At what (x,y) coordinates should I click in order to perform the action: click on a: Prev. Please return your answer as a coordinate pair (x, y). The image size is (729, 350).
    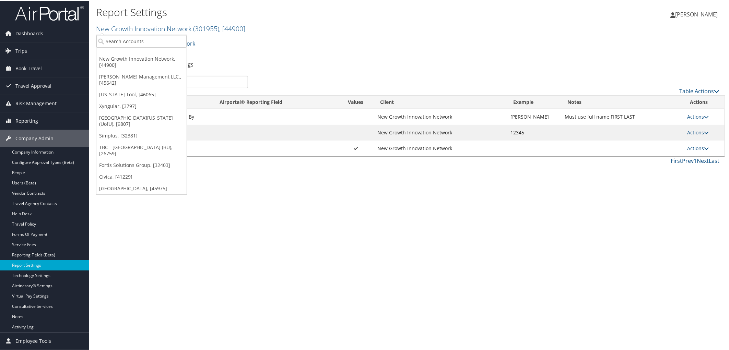
    Looking at the image, I should click on (688, 160).